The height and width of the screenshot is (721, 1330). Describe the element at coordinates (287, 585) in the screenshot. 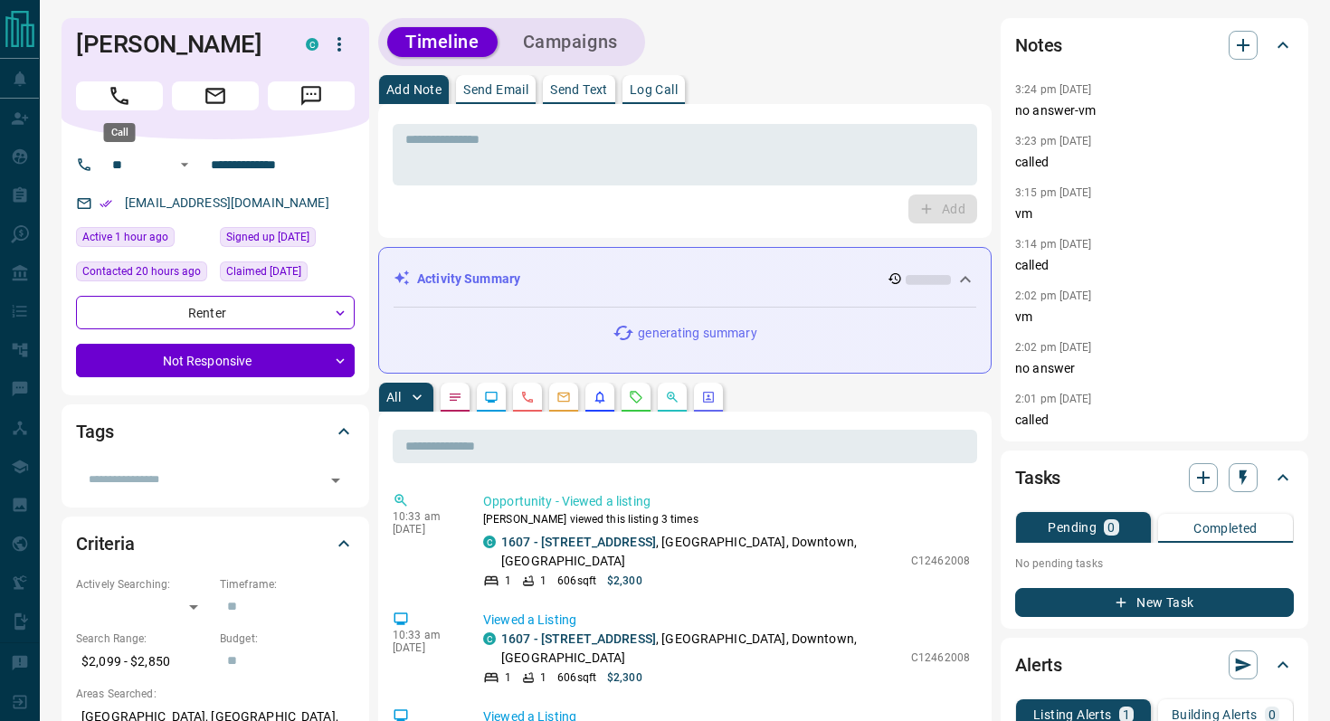

I see `p: Timeframe:` at that location.